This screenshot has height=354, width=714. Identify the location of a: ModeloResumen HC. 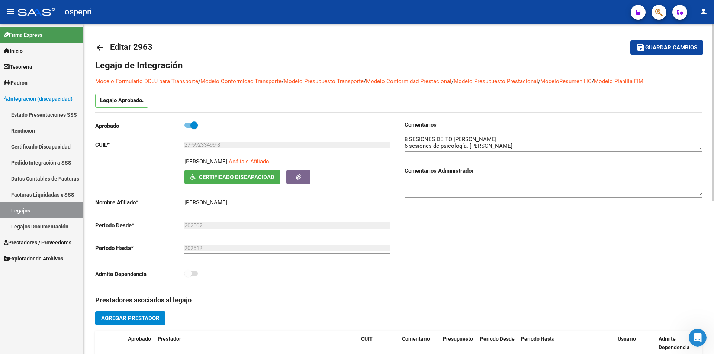
(566, 81).